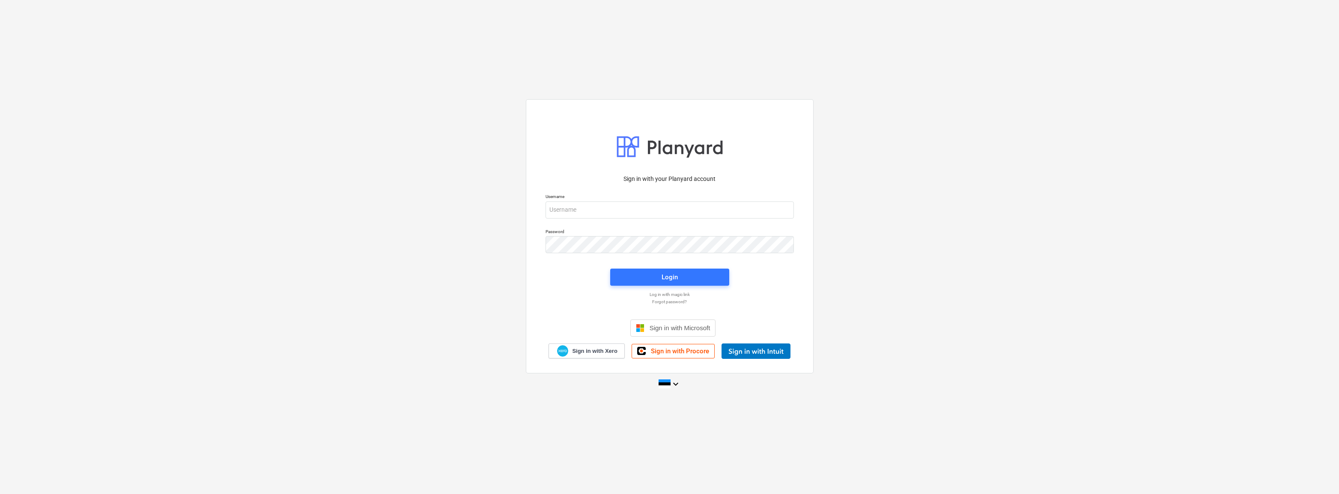 The width and height of the screenshot is (1339, 494). Describe the element at coordinates (594, 351) in the screenshot. I see `span: Sign in with Xero` at that location.